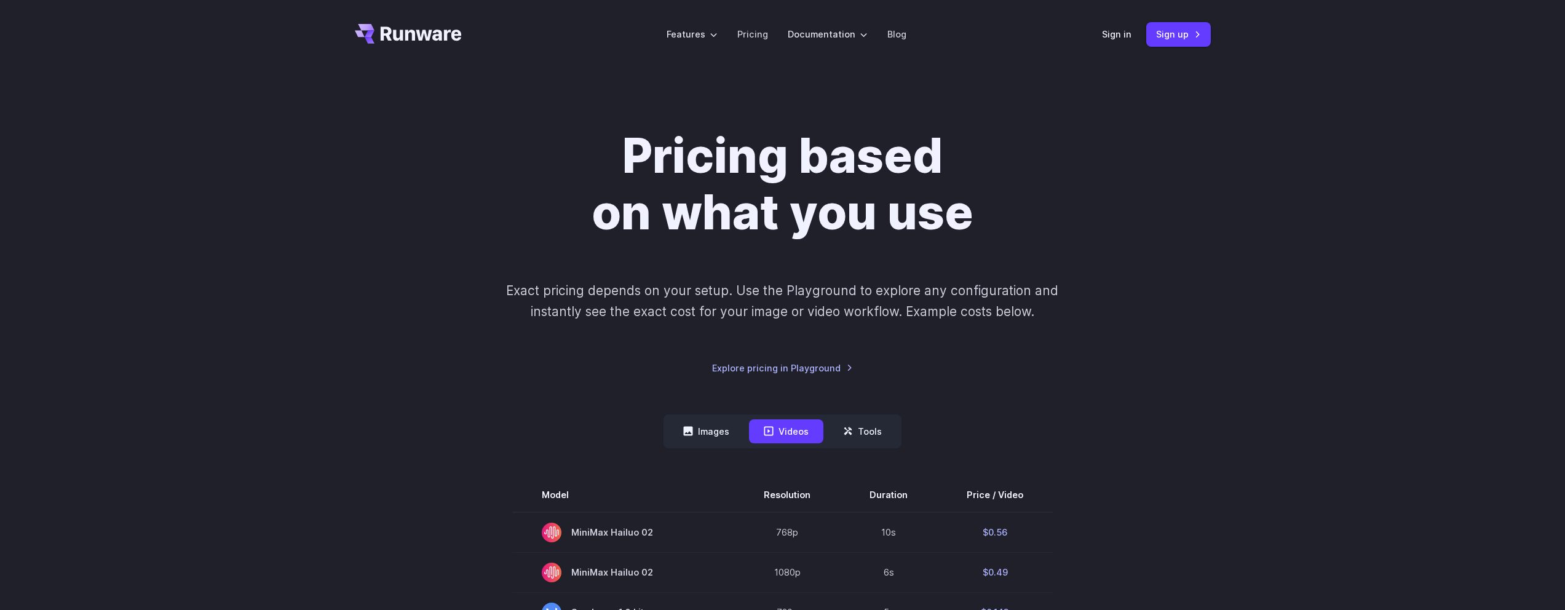 The image size is (1565, 610). I want to click on td: $0.49, so click(995, 572).